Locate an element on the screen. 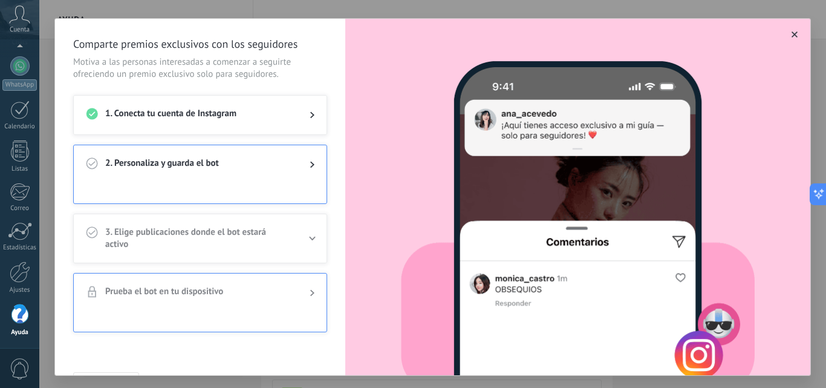  span: Motiva a las personas interesadas a comenzar a seguirte ofreciendo un premio exclusivo solo para ... is located at coordinates (200, 68).